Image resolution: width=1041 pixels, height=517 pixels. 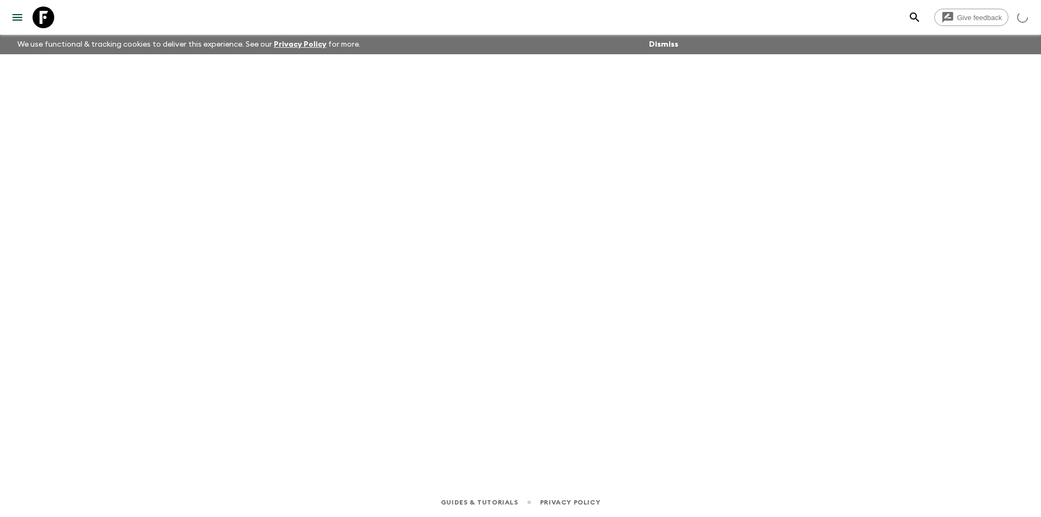 I want to click on a: Give feedback, so click(x=971, y=17).